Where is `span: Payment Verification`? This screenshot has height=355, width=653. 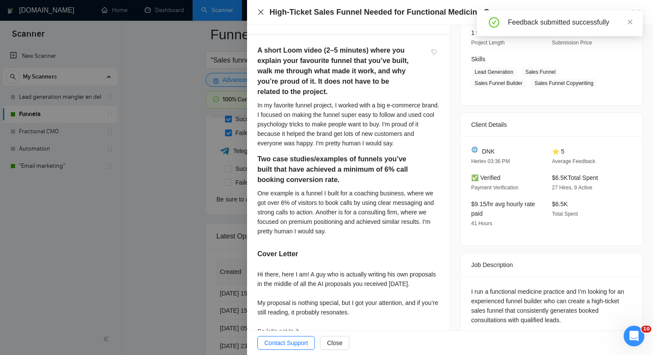 span: Payment Verification is located at coordinates (494, 188).